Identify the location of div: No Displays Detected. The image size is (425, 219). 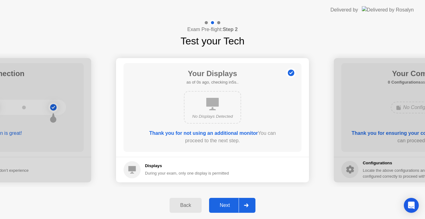
(212, 117).